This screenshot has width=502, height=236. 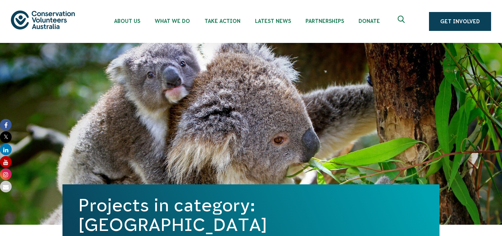 What do you see at coordinates (127, 21) in the screenshot?
I see `span: About Us` at bounding box center [127, 21].